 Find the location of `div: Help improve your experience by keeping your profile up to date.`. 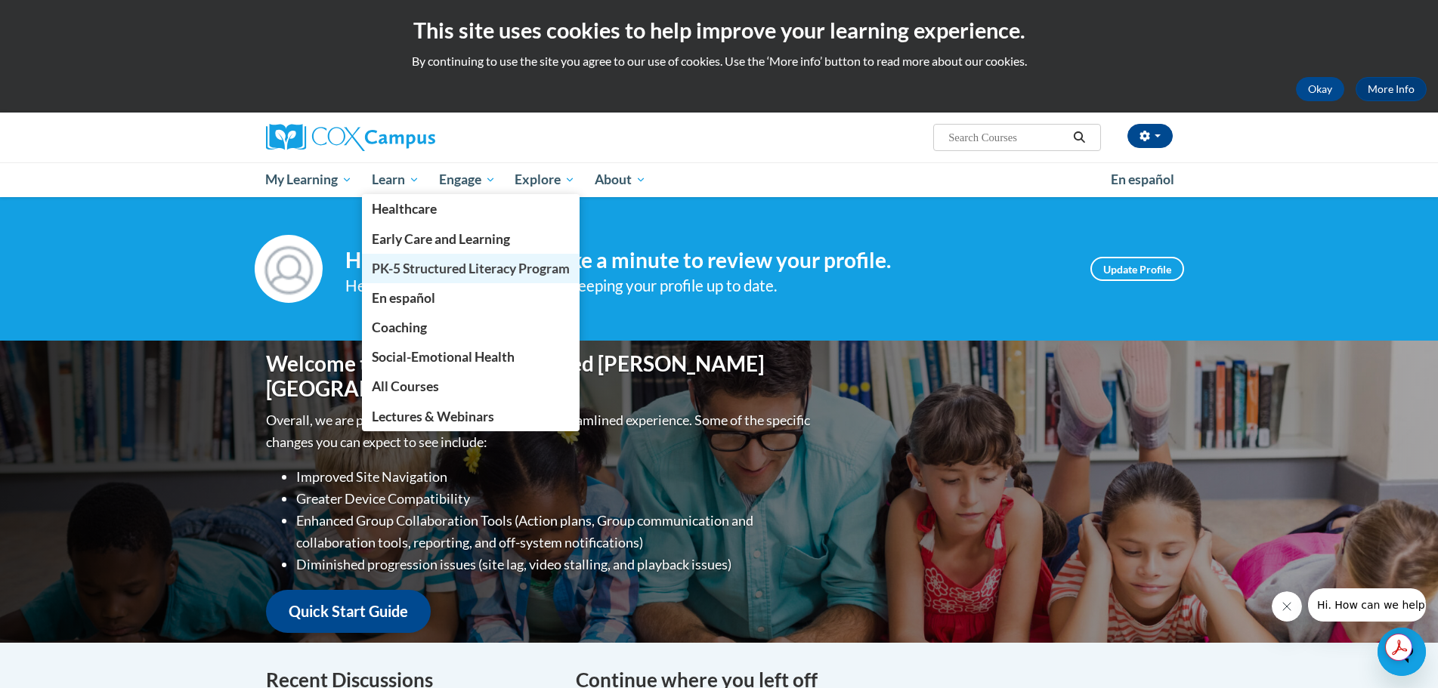

div: Help improve your experience by keeping your profile up to date. is located at coordinates (706, 286).